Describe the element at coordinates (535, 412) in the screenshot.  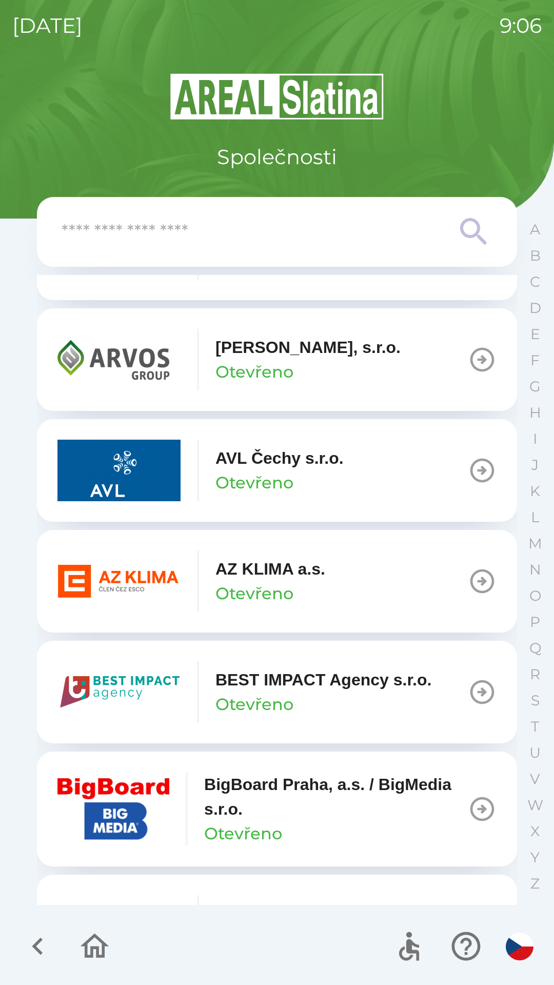
I see `button: H` at that location.